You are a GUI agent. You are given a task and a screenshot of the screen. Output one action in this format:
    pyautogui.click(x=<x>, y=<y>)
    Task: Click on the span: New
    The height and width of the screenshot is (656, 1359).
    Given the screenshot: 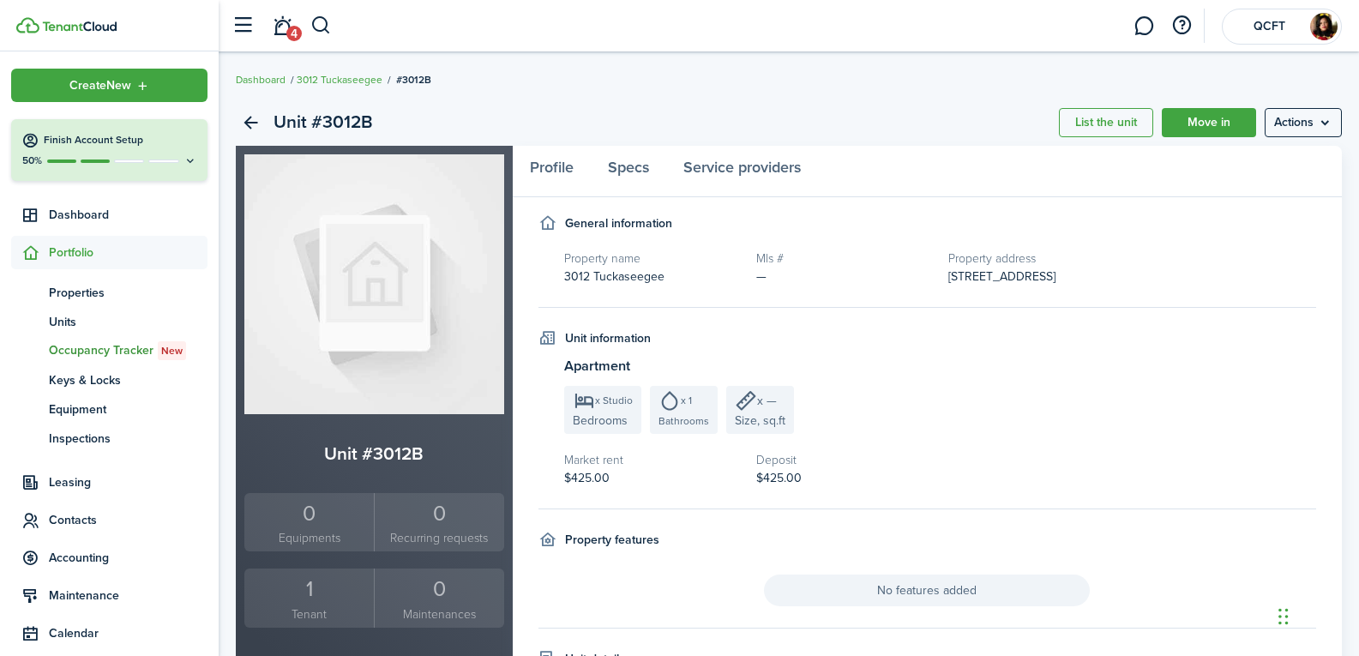 What is the action you would take?
    pyautogui.click(x=171, y=351)
    